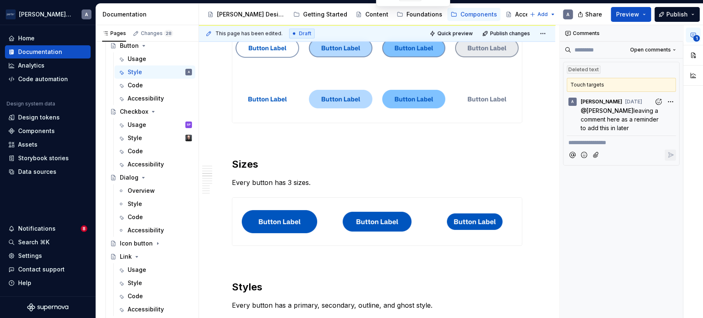 The width and height of the screenshot is (703, 318). Describe the element at coordinates (43, 79) in the screenshot. I see `div: Code automation` at that location.